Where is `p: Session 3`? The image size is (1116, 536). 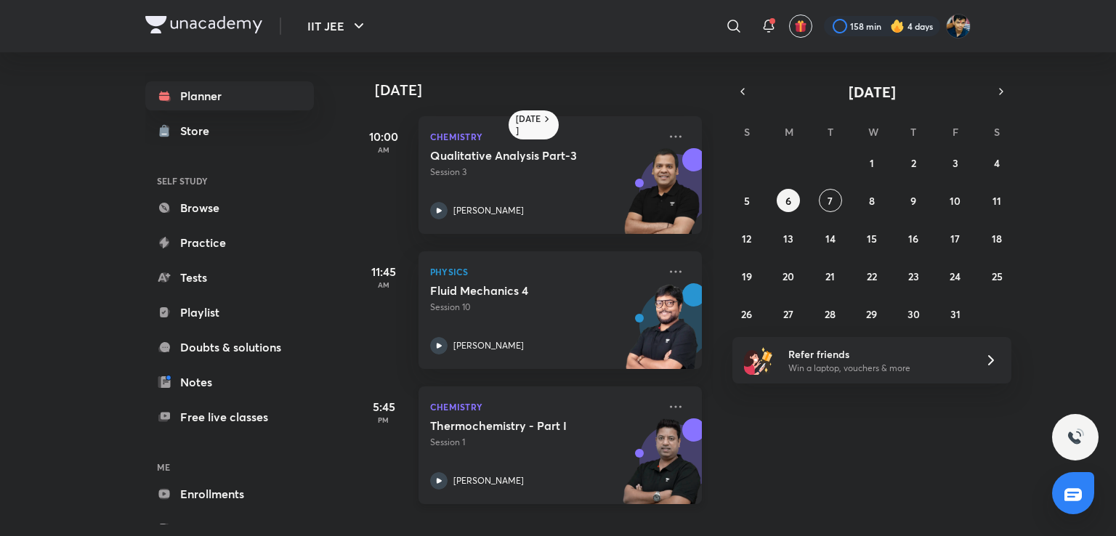 p: Session 3 is located at coordinates (544, 172).